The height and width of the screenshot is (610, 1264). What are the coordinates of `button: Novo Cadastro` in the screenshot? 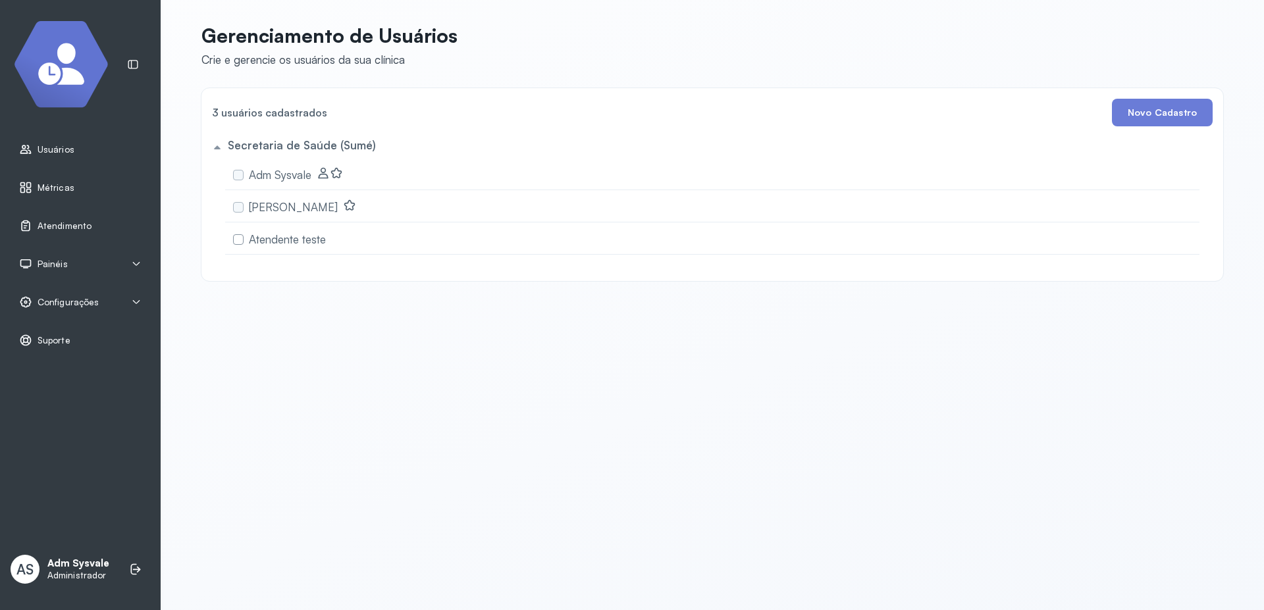 It's located at (1162, 113).